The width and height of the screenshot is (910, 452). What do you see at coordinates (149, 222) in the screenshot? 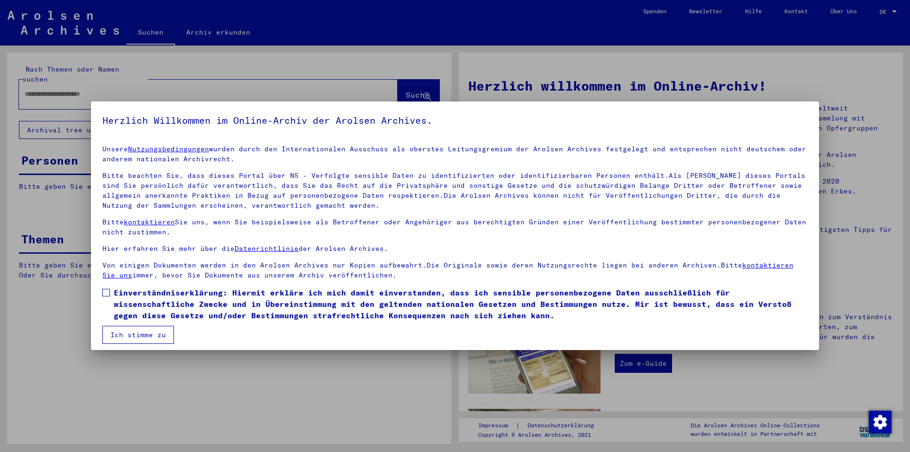
I see `a: kontaktieren` at bounding box center [149, 222].